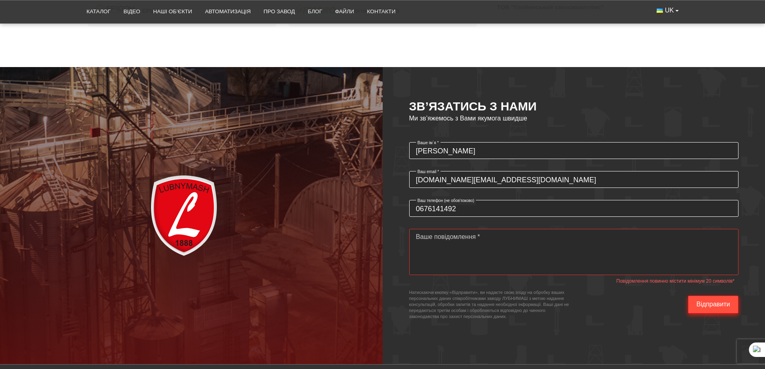 The image size is (765, 369). I want to click on span: ЗВ’ЯЗАТИСЬ З НАМИ, so click(473, 106).